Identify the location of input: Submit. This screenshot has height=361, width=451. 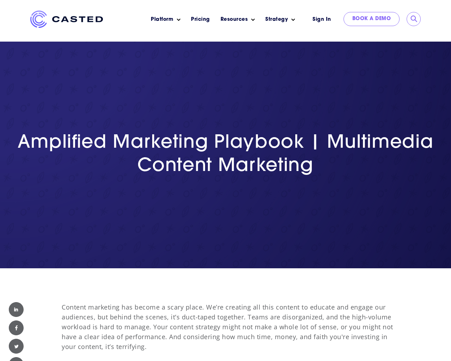
(414, 19).